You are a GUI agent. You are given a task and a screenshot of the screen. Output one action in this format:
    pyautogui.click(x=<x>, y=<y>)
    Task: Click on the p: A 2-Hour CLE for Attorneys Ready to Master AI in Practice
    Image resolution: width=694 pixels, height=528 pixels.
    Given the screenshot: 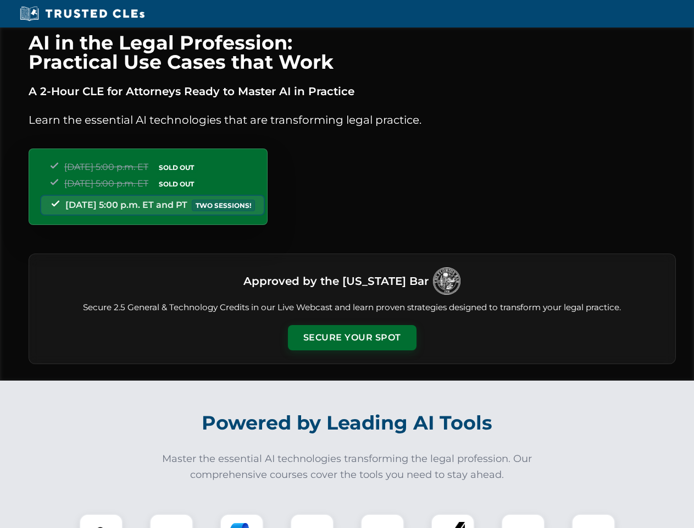 What is the action you would take?
    pyautogui.click(x=352, y=91)
    